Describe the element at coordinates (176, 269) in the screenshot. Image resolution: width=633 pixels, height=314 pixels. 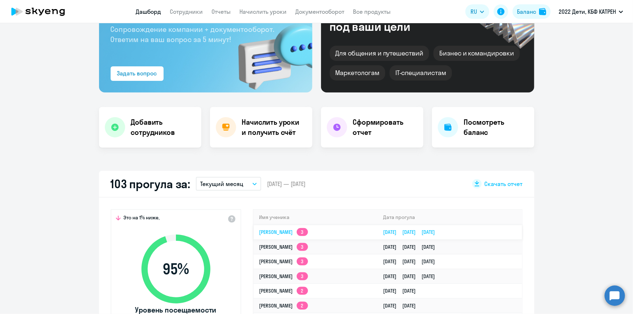
I see `span: 95 %` at that location.